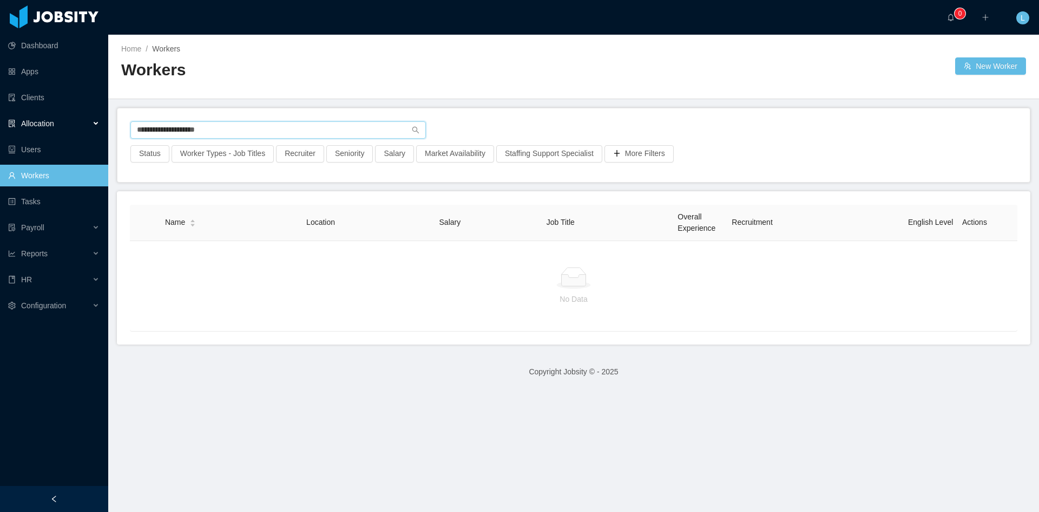 The width and height of the screenshot is (1039, 512). I want to click on span: Salary, so click(450, 222).